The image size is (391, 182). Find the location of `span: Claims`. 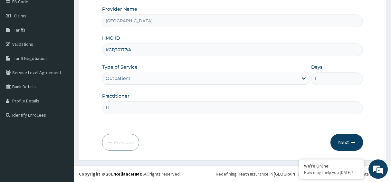

span: Claims is located at coordinates (20, 16).